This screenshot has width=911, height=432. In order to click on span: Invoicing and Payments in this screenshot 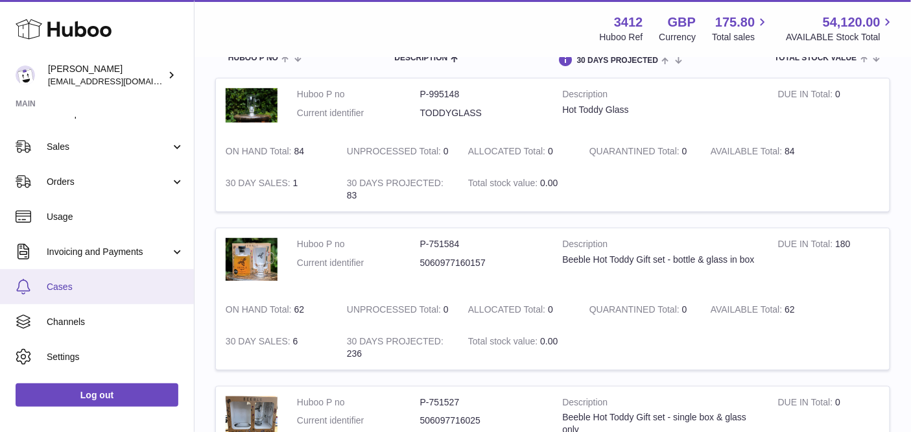, I will do `click(108, 252)`.